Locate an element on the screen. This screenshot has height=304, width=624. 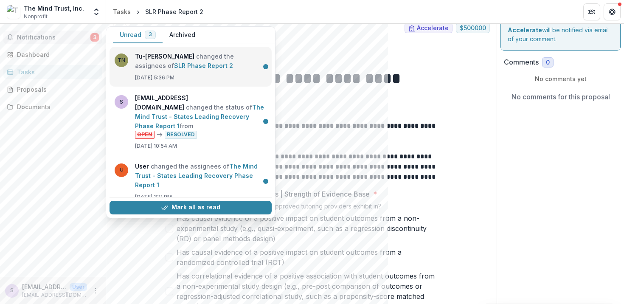
div: SLR Phase Report 2 is located at coordinates (174, 11).